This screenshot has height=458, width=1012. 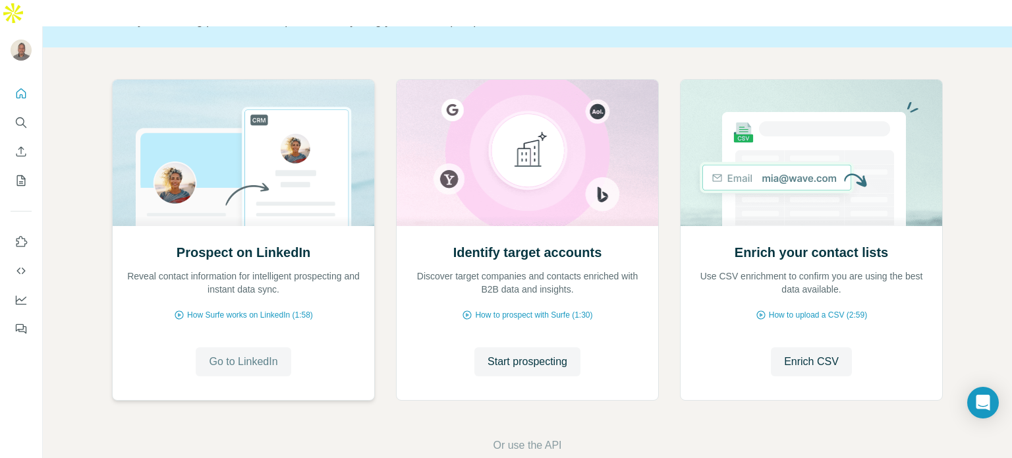 I want to click on button: Use Surfe API, so click(x=21, y=271).